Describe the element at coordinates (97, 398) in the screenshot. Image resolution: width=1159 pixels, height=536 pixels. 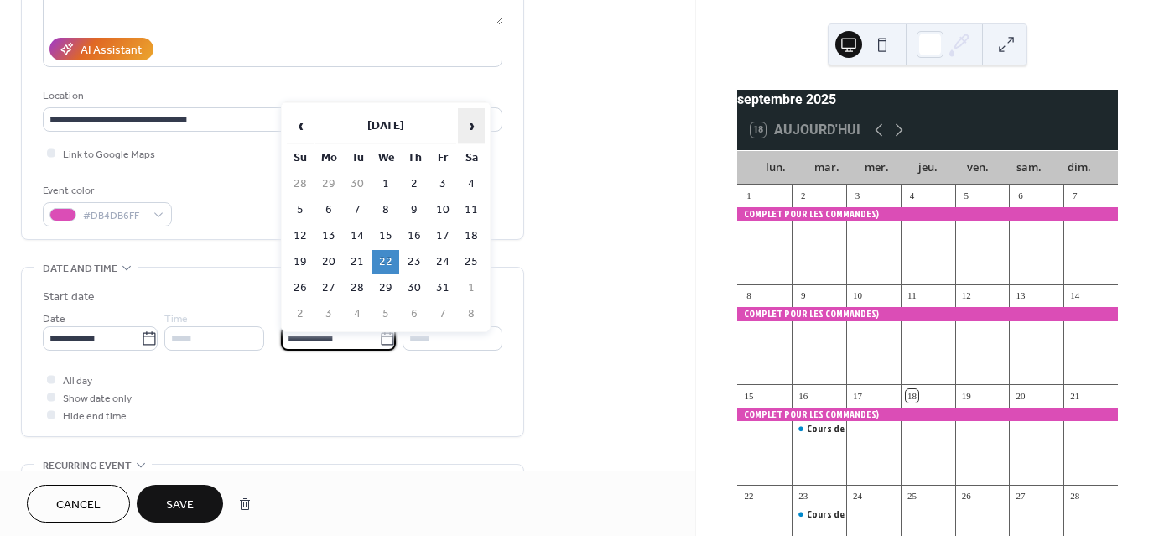
I see `span: Show date only` at that location.